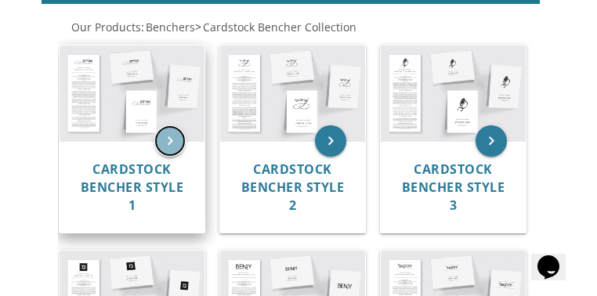 The image size is (597, 296). What do you see at coordinates (279, 27) in the screenshot?
I see `a: Cardstock Bencher Collection` at bounding box center [279, 27].